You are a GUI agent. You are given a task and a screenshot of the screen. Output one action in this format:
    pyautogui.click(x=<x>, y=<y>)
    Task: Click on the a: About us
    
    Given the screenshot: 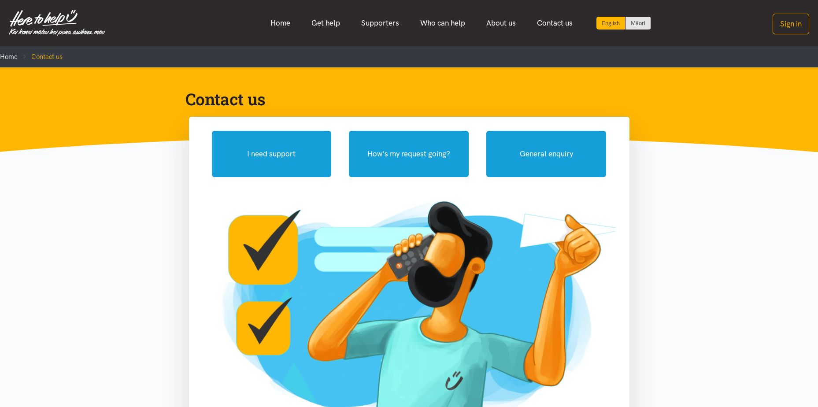 What is the action you would take?
    pyautogui.click(x=501, y=23)
    